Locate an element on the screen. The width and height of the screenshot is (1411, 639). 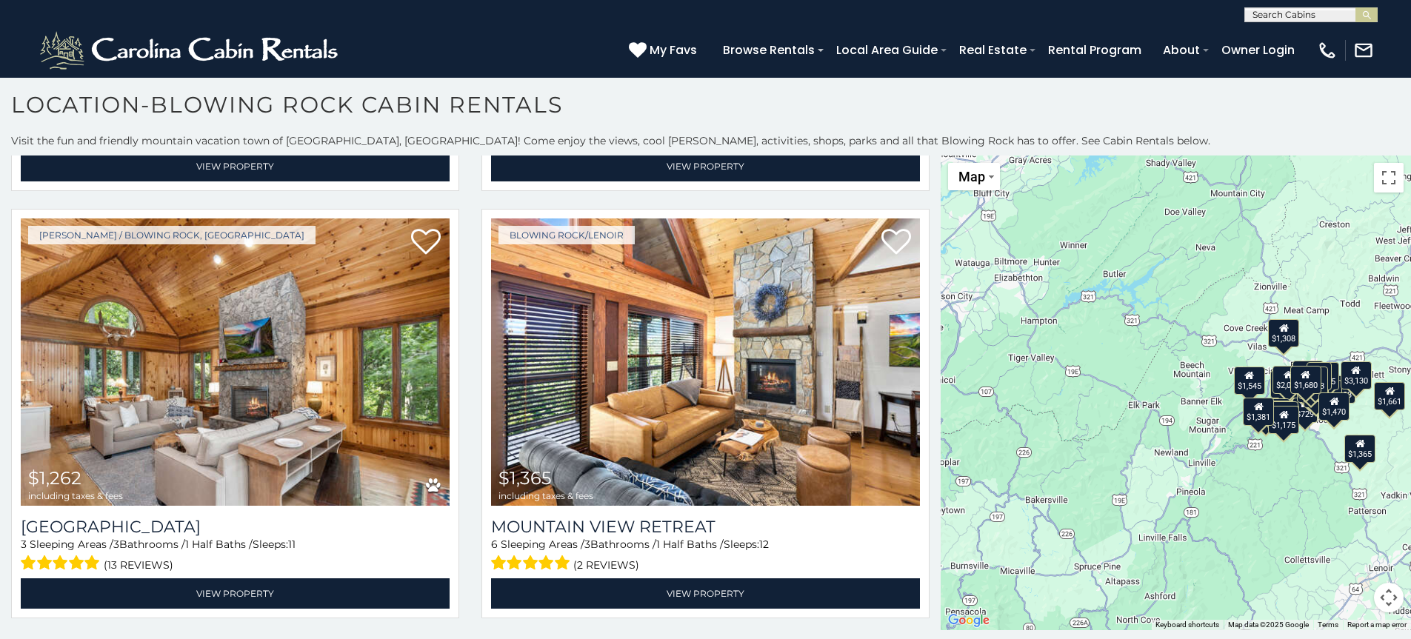
img: White-1-2.png is located at coordinates (190, 50).